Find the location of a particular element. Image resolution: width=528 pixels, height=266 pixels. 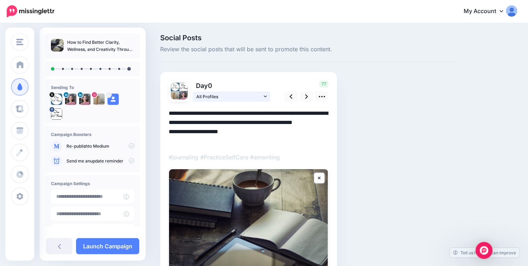

span: 77 is located at coordinates (324, 84).